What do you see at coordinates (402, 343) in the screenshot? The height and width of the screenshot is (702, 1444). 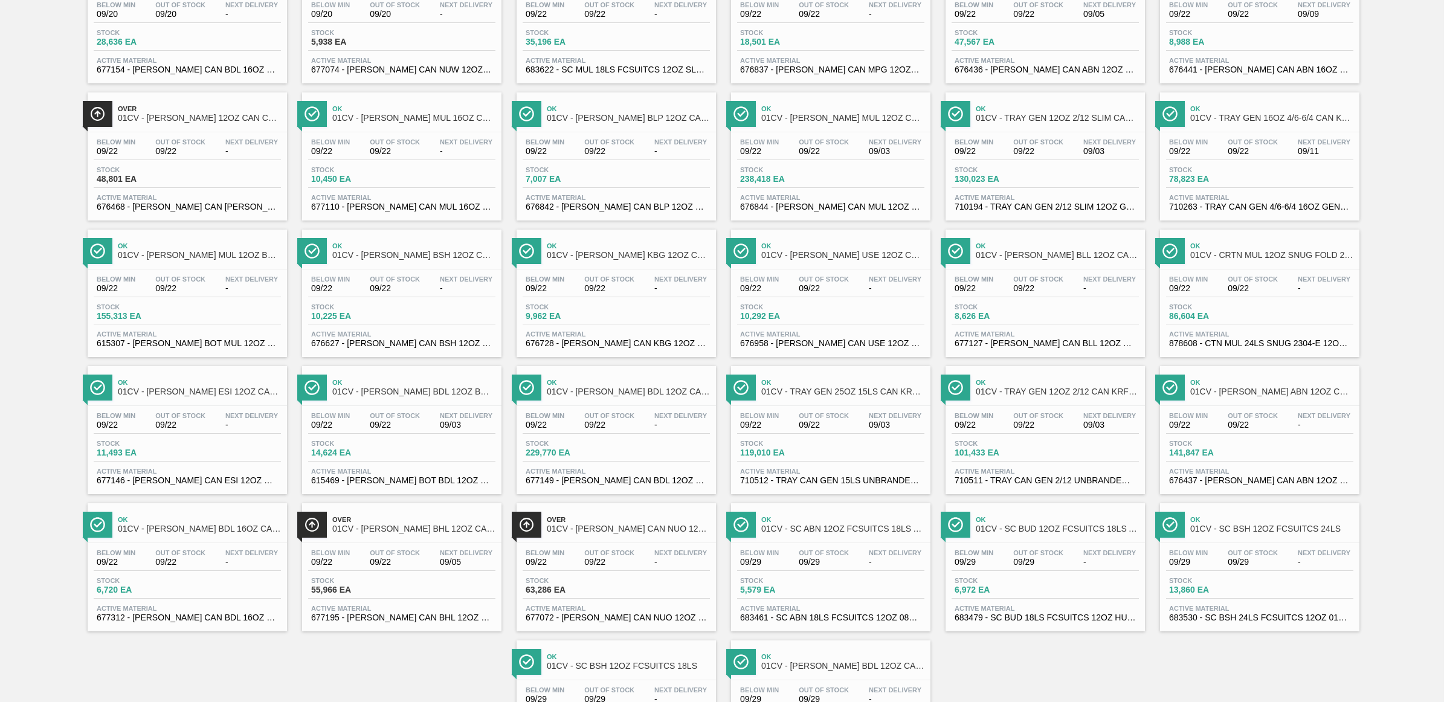 I see `span: 676627 - CARR CAN BSH 12OZ CAN PK 12/12 CAN 0123` at bounding box center [402, 343].